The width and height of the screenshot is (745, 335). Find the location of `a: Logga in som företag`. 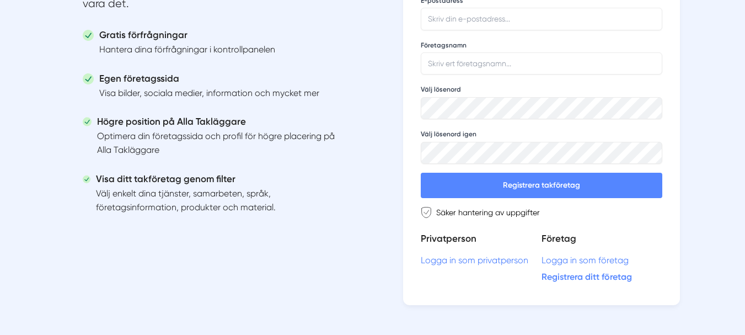

a: Logga in som företag is located at coordinates (602, 260).